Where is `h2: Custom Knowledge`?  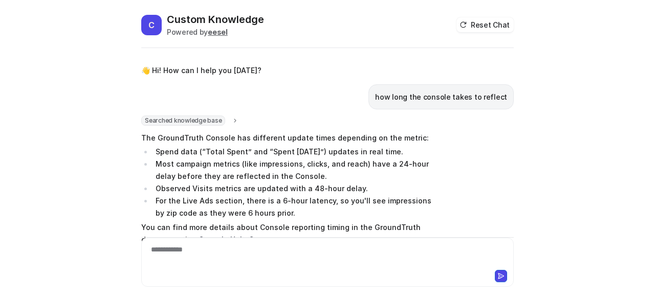
h2: Custom Knowledge is located at coordinates (215, 19).